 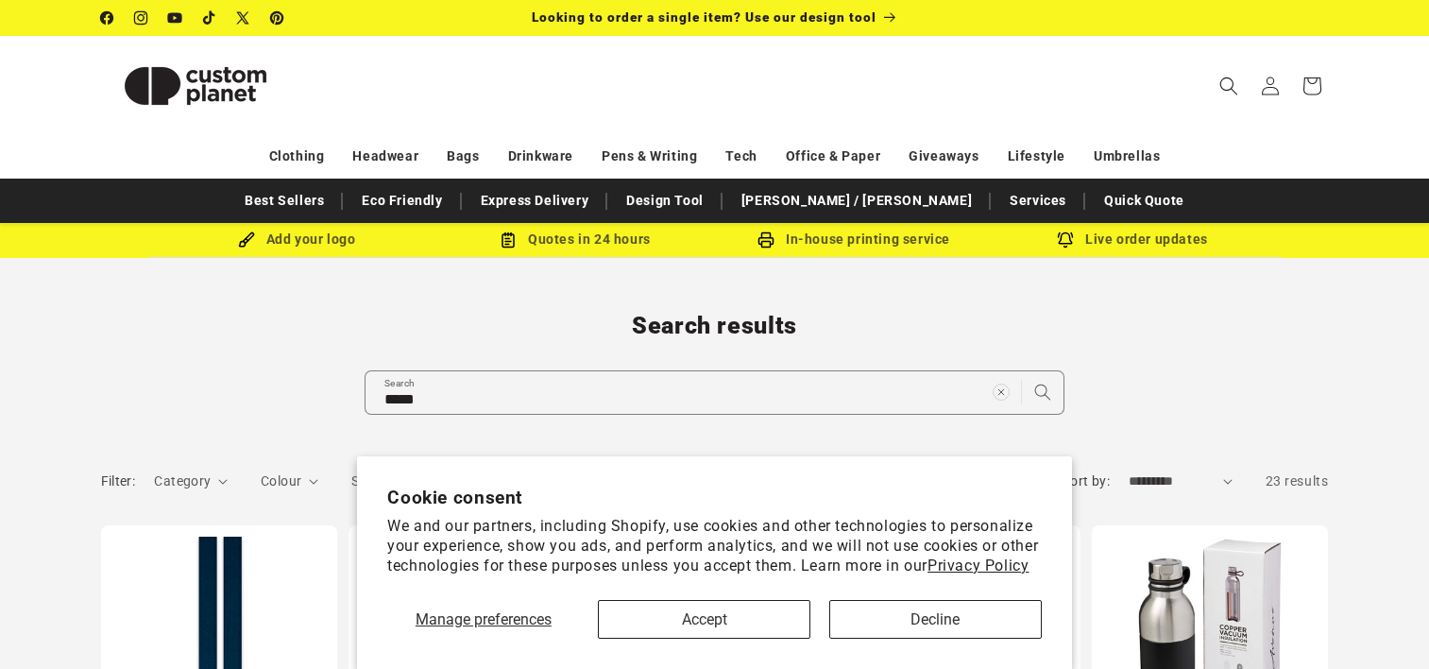 What do you see at coordinates (1086, 481) in the screenshot?
I see `label: Sort by:` at bounding box center [1086, 481].